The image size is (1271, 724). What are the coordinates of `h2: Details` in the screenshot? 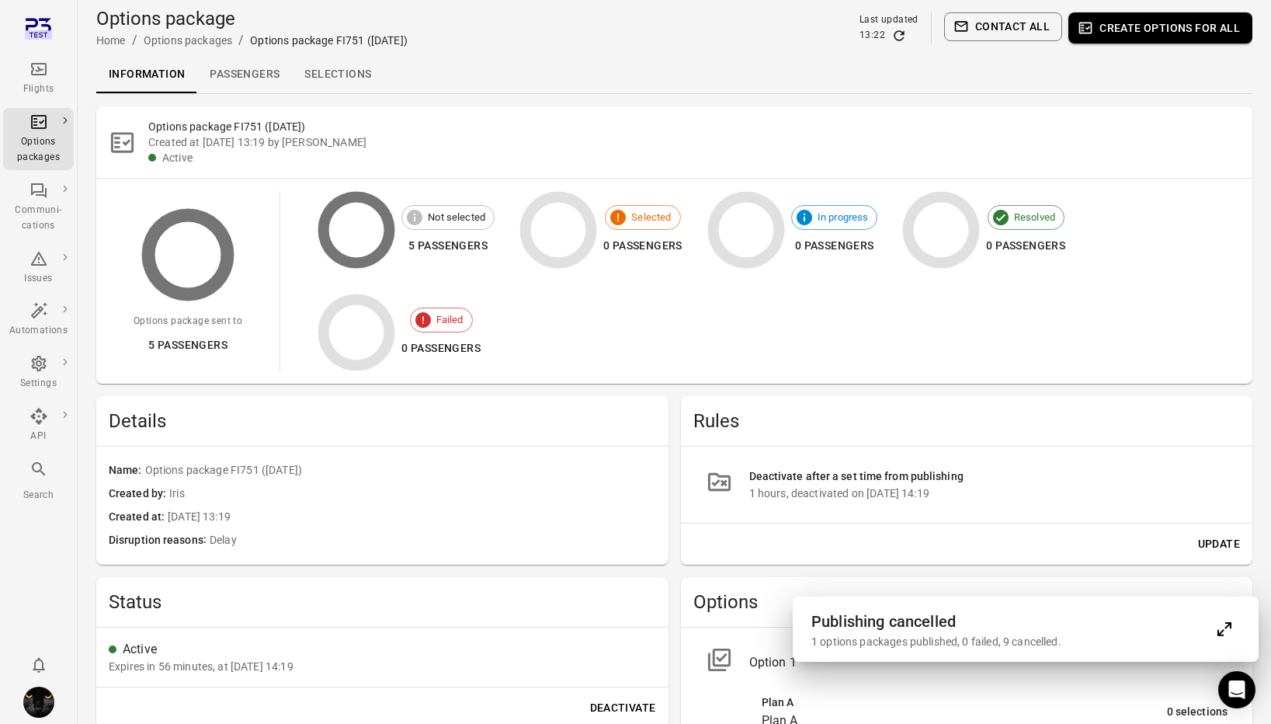 It's located at (382, 421).